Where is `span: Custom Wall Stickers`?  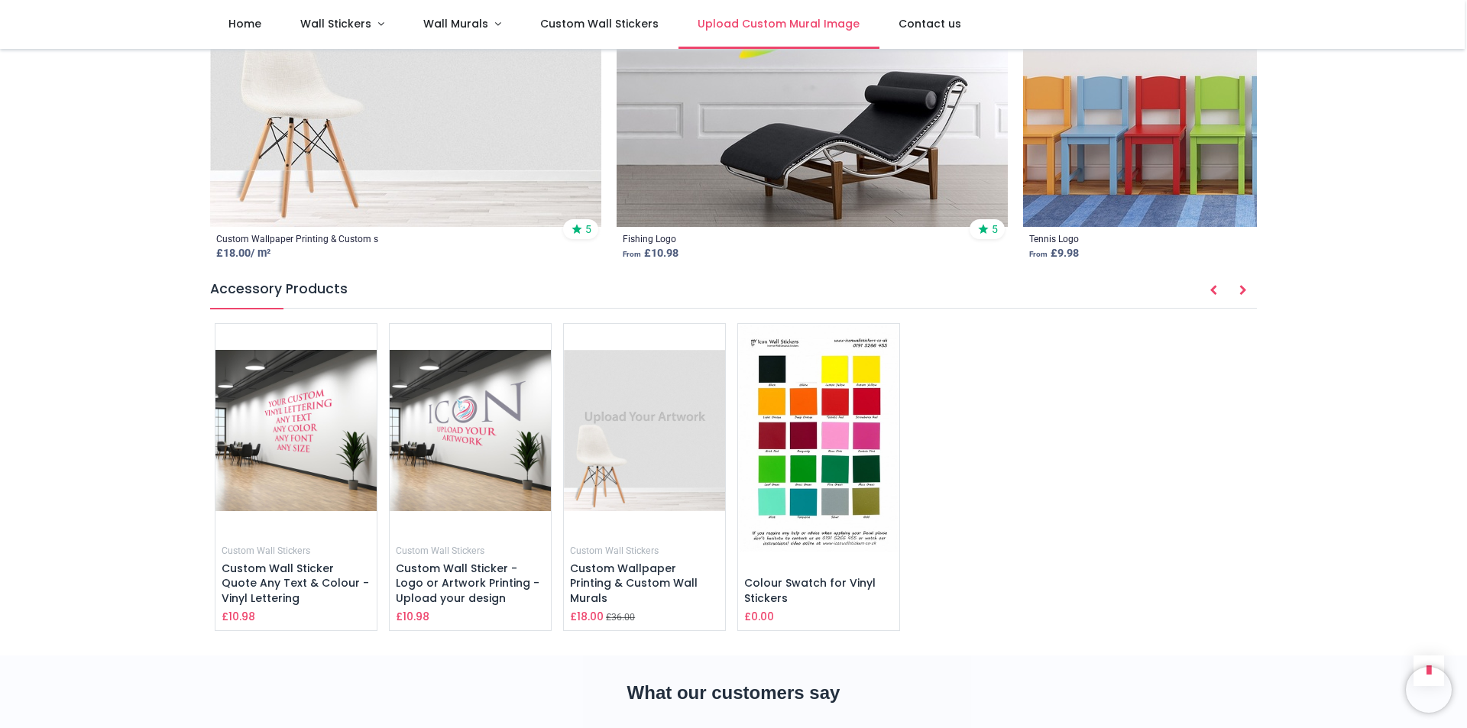
span: Custom Wall Stickers is located at coordinates (599, 24).